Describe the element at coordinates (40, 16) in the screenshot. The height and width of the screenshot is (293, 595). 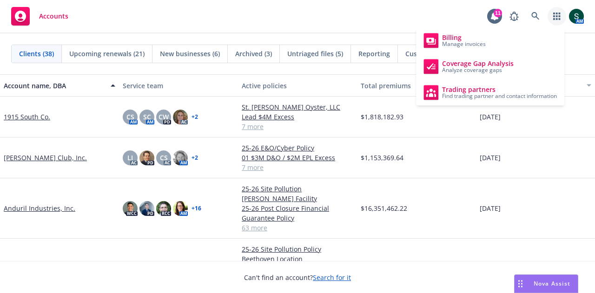
I see `a: Accounts` at that location.